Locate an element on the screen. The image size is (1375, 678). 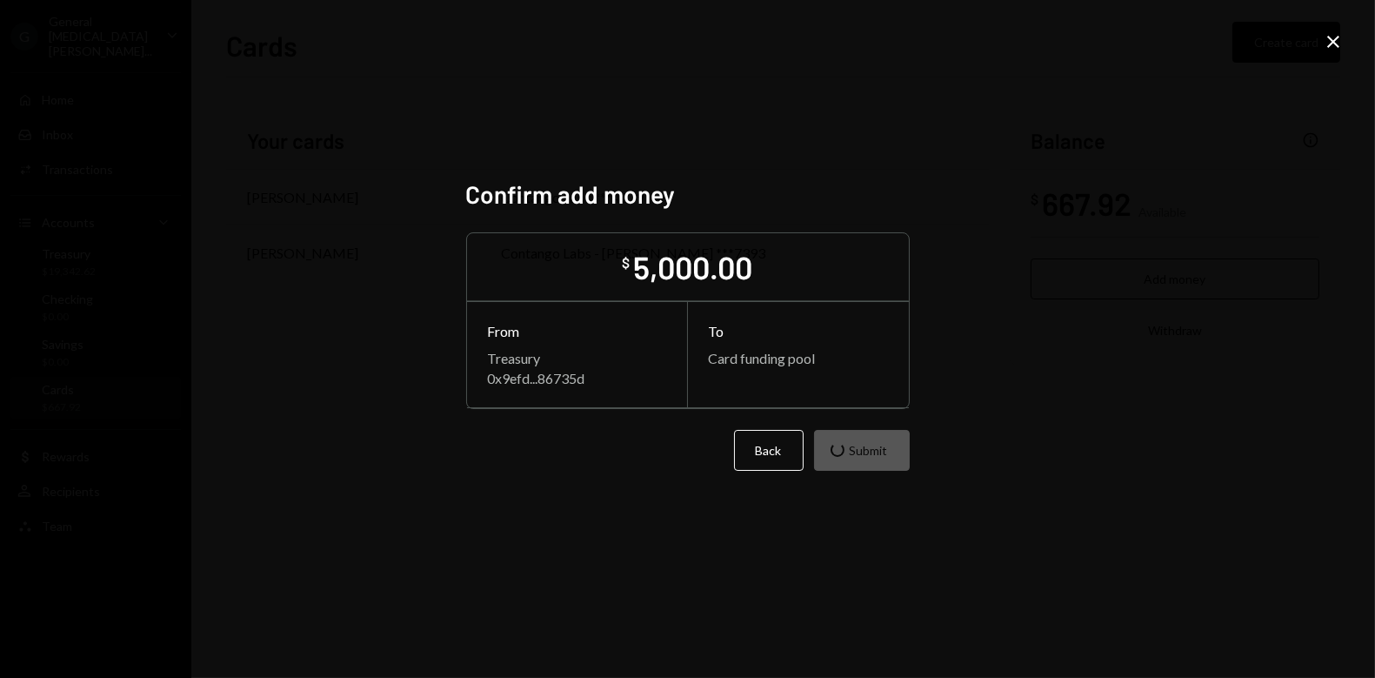
div: To is located at coordinates (798, 330).